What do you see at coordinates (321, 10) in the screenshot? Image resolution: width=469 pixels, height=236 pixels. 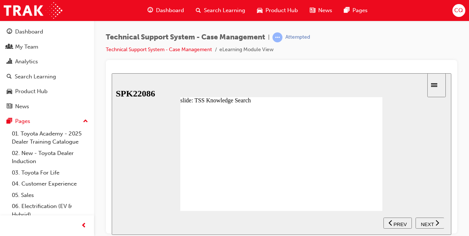 I see `a: news-iconNews` at bounding box center [321, 10].